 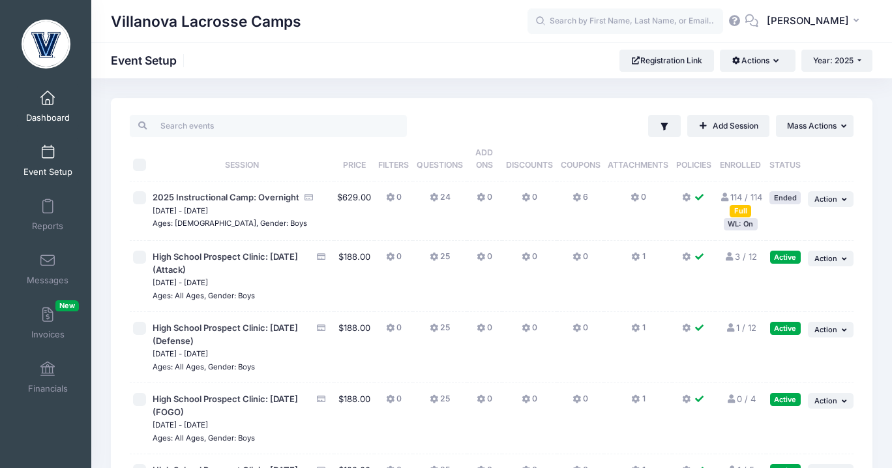 What do you see at coordinates (149, 60) in the screenshot?
I see `h1: Event Setup` at bounding box center [149, 60].